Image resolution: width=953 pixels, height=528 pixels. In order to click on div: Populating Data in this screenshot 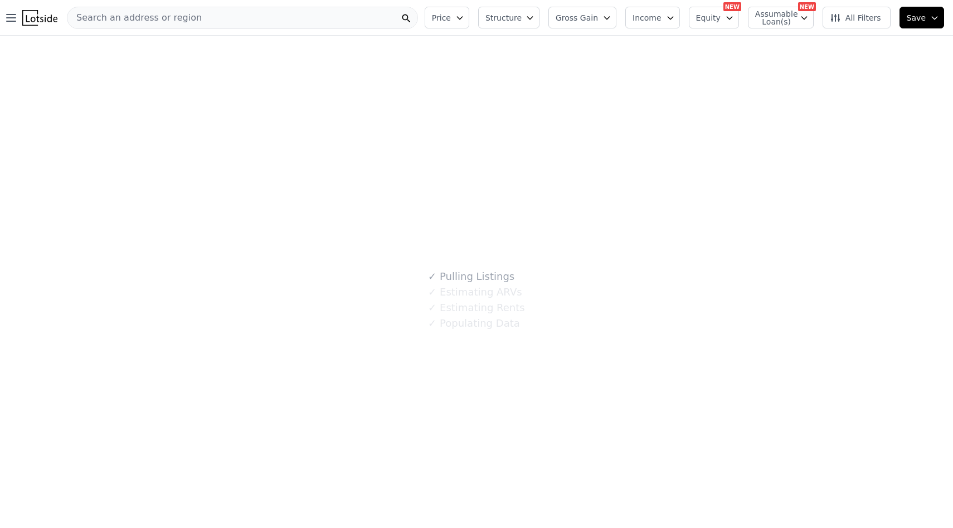, I will do `click(474, 323)`.